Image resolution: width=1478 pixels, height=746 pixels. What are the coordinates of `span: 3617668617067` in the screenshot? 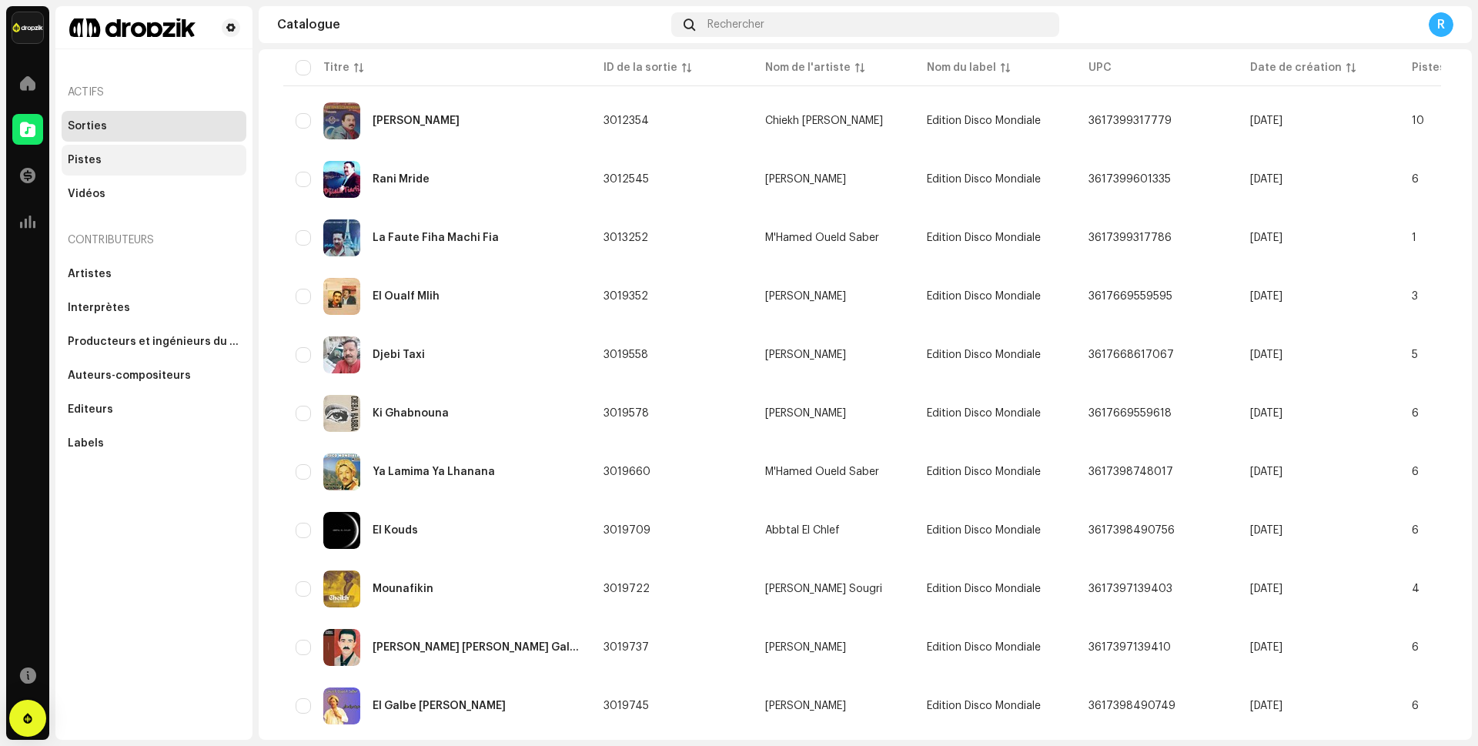 It's located at (1131, 355).